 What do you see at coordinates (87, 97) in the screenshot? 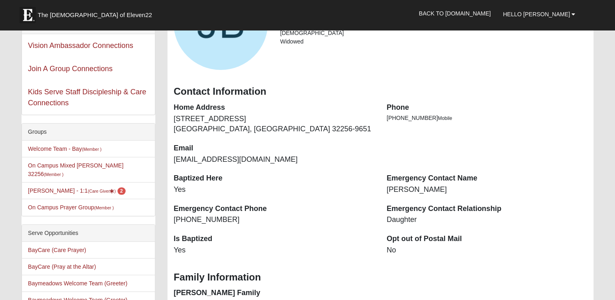
I see `a: Kids Serve Staff Discipleship & Care Connections` at bounding box center [87, 97].